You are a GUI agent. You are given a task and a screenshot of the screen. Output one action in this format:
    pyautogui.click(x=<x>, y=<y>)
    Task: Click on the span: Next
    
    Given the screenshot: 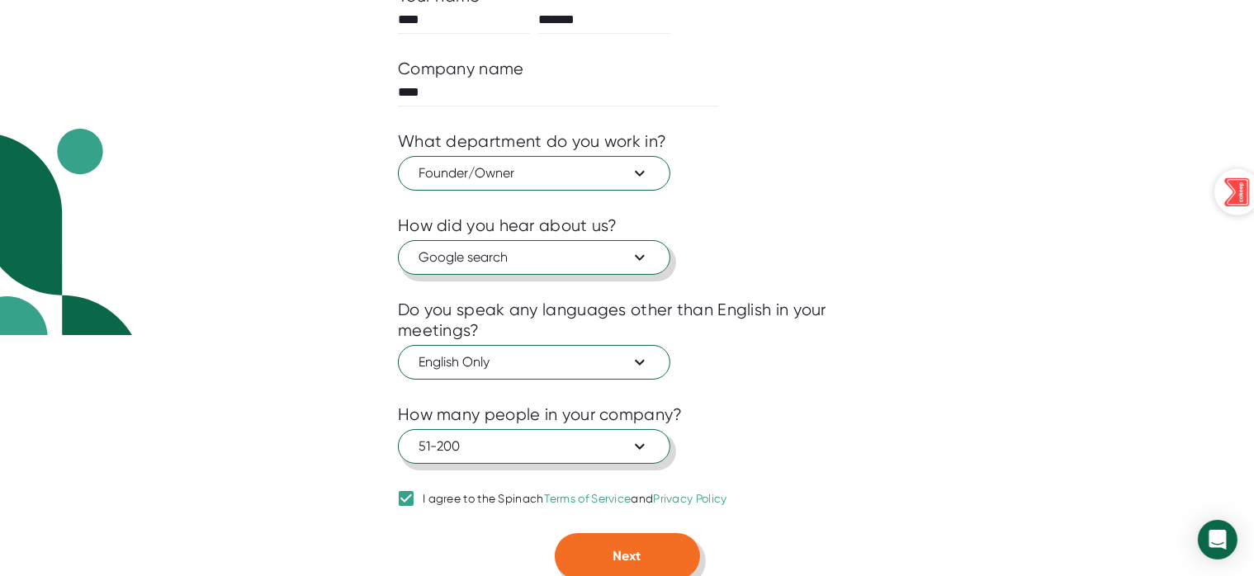 What is the action you would take?
    pyautogui.click(x=628, y=556)
    